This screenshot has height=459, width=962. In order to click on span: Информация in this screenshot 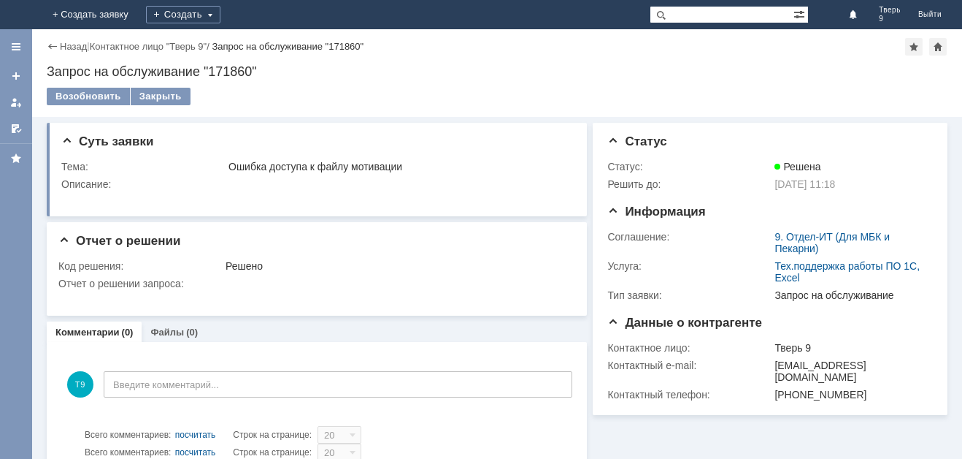, I will do `click(656, 211)`.